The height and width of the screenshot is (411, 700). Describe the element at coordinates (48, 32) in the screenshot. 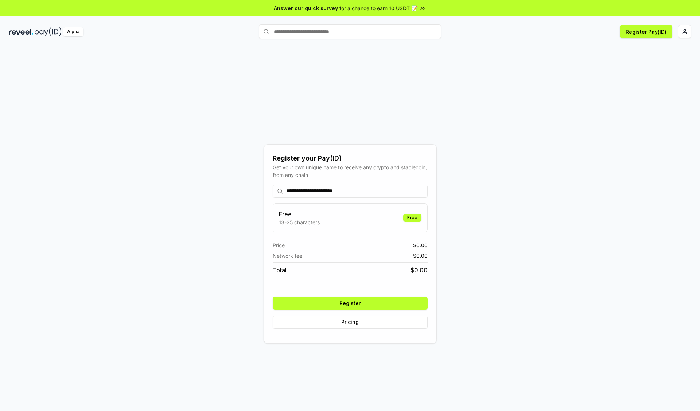

I see `img: pay_id` at that location.